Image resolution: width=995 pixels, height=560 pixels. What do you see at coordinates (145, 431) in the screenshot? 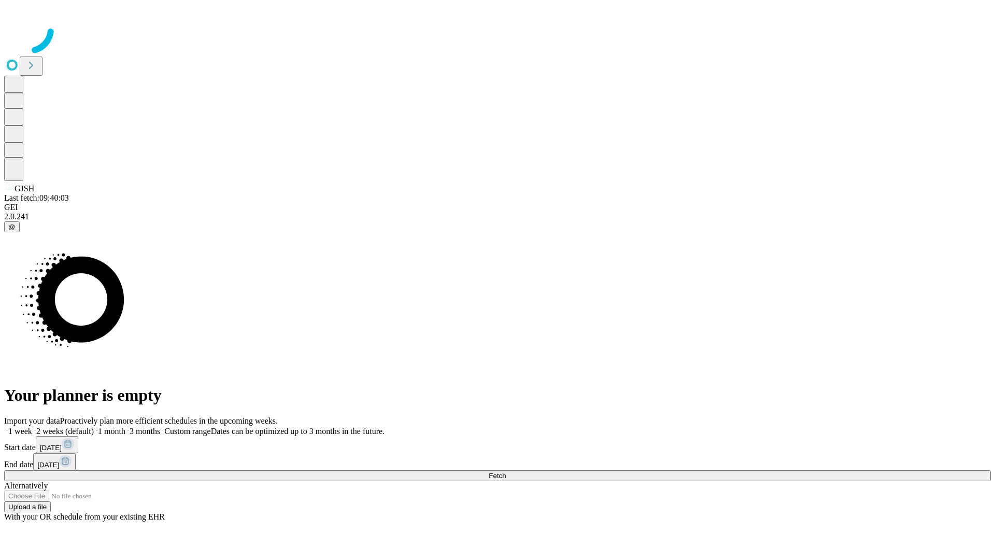
I see `span: 3 months` at bounding box center [145, 431].